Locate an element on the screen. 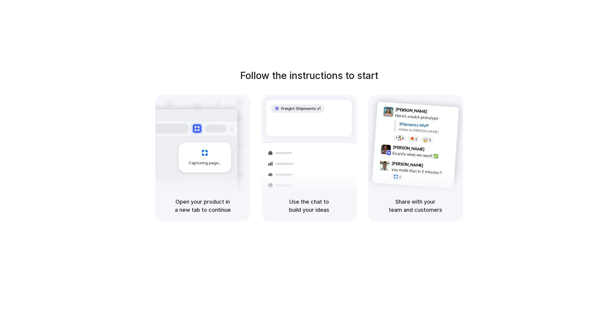  h5: Share with your team and customers is located at coordinates (416, 206).